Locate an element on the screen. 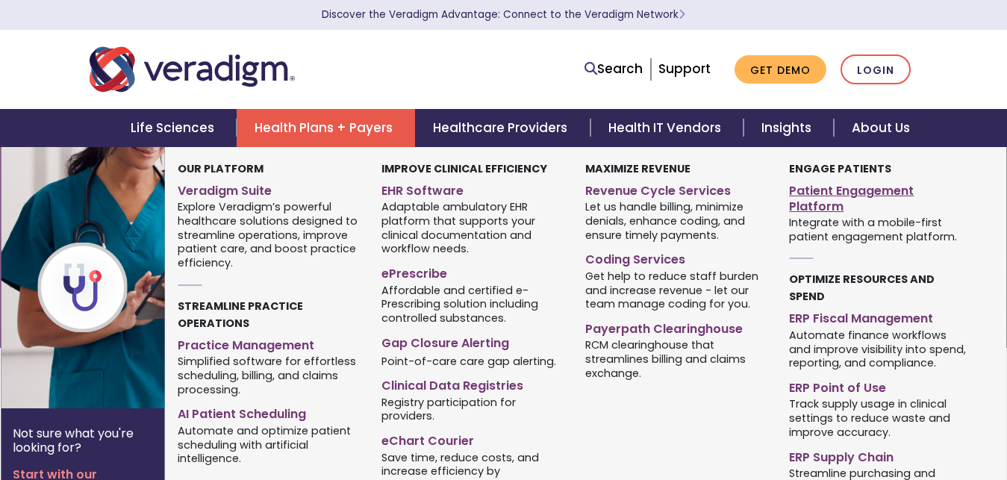 The image size is (1007, 480). a: Health IT Vendors is located at coordinates (667, 128).